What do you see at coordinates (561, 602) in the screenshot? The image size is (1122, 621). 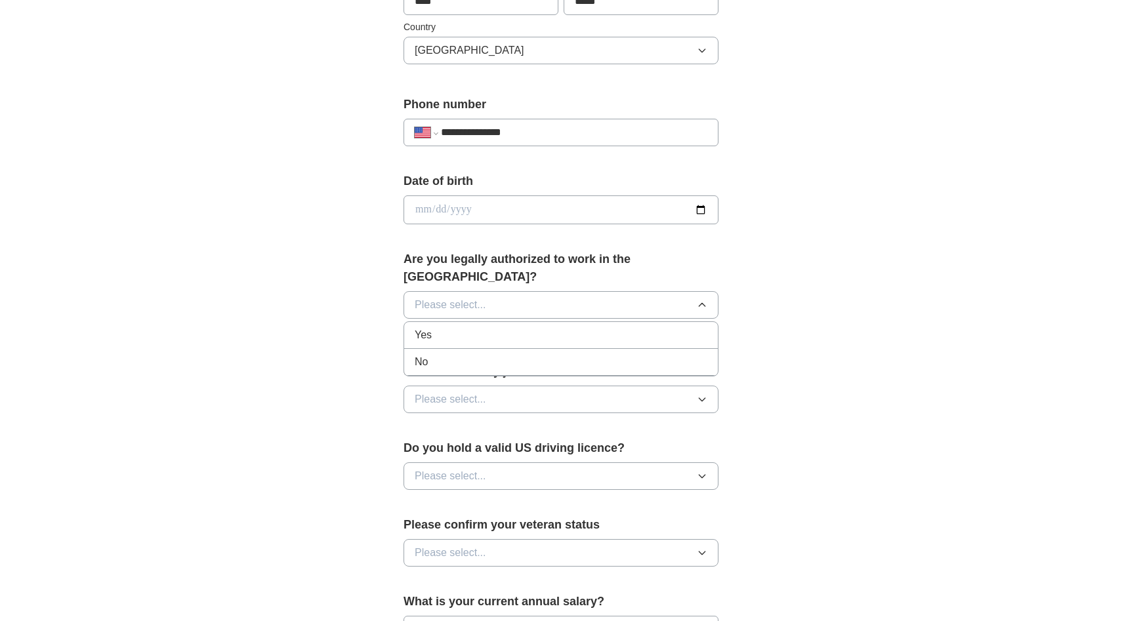 I see `label: What is your current annual salary?` at bounding box center [561, 602].